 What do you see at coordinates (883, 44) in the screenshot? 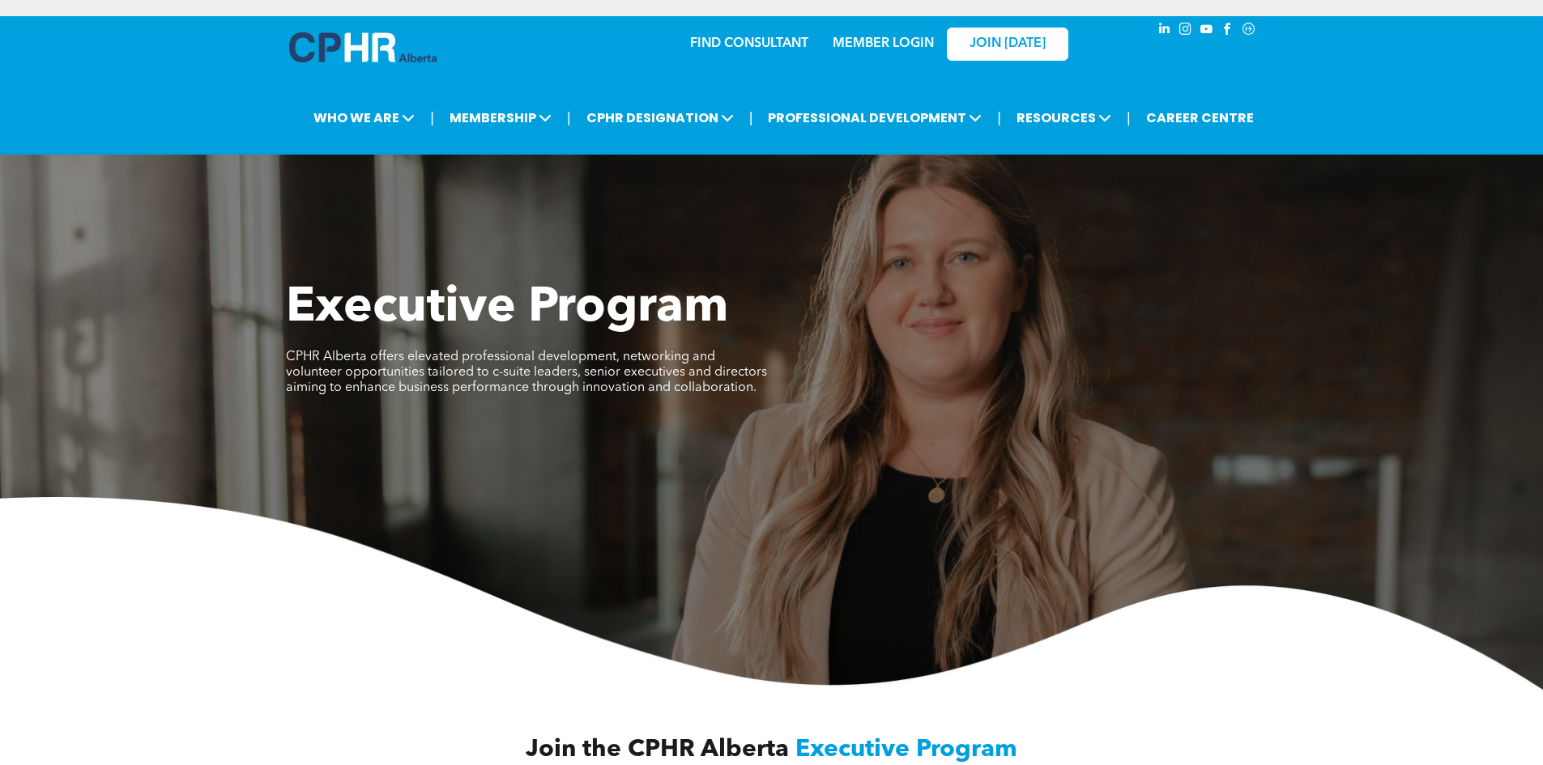
I see `a: MEMBER LOGIN` at bounding box center [883, 44].